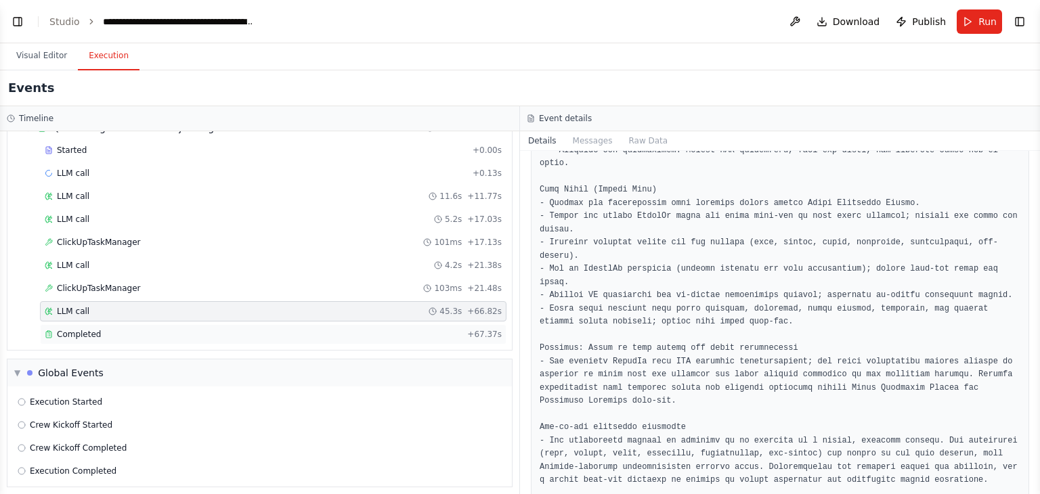 This screenshot has height=494, width=1040. I want to click on h3: Event details, so click(566, 119).